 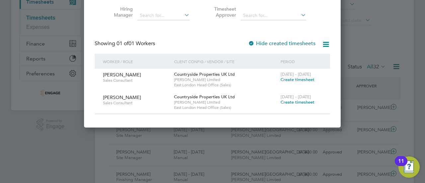 I want to click on div: 11, so click(x=401, y=165).